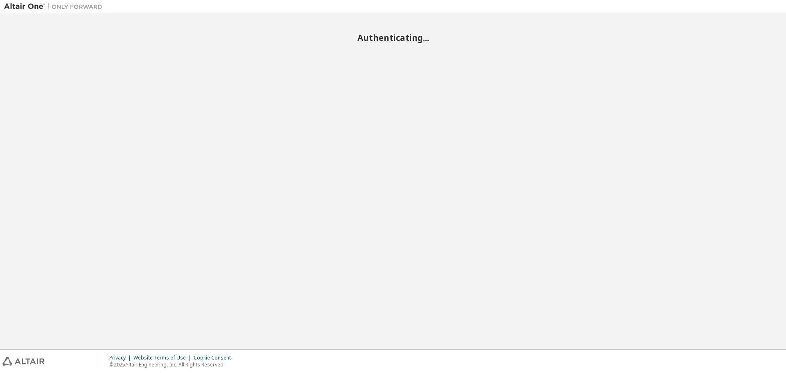 This screenshot has height=373, width=786. What do you see at coordinates (163, 358) in the screenshot?
I see `div: Website Terms of Use` at bounding box center [163, 358].